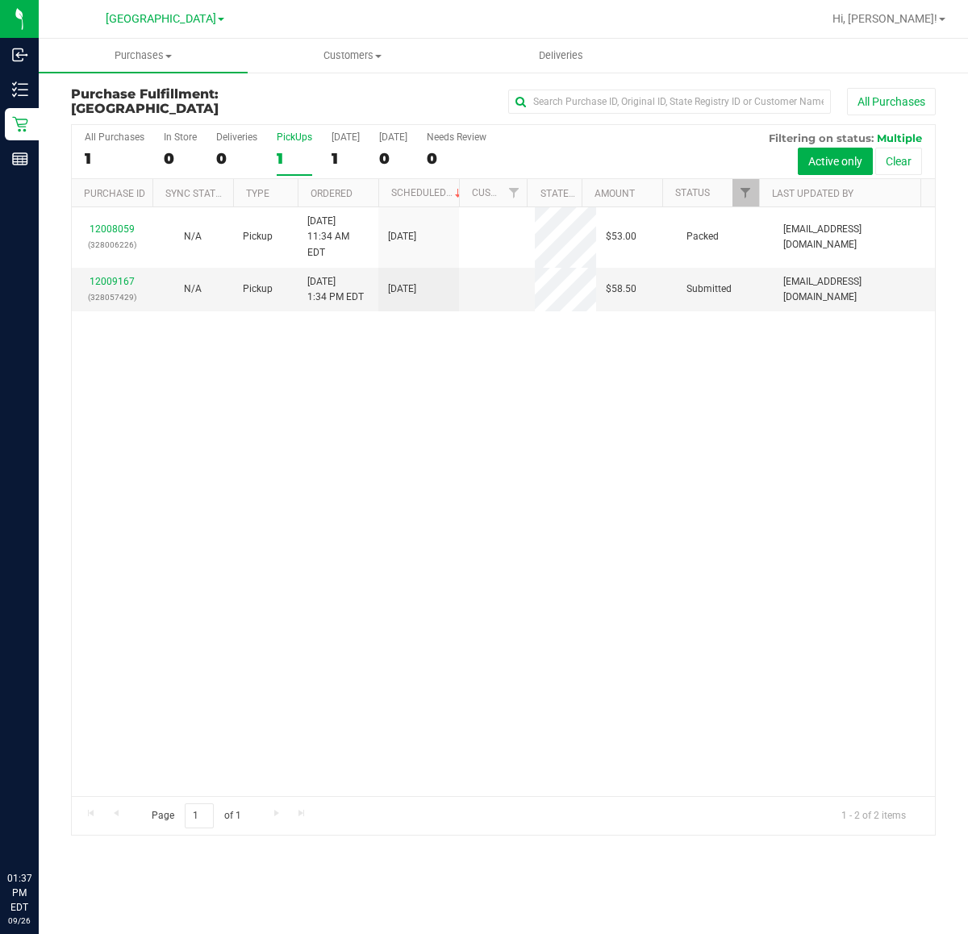 The width and height of the screenshot is (968, 934). Describe the element at coordinates (295, 137) in the screenshot. I see `div: PickUps` at that location.